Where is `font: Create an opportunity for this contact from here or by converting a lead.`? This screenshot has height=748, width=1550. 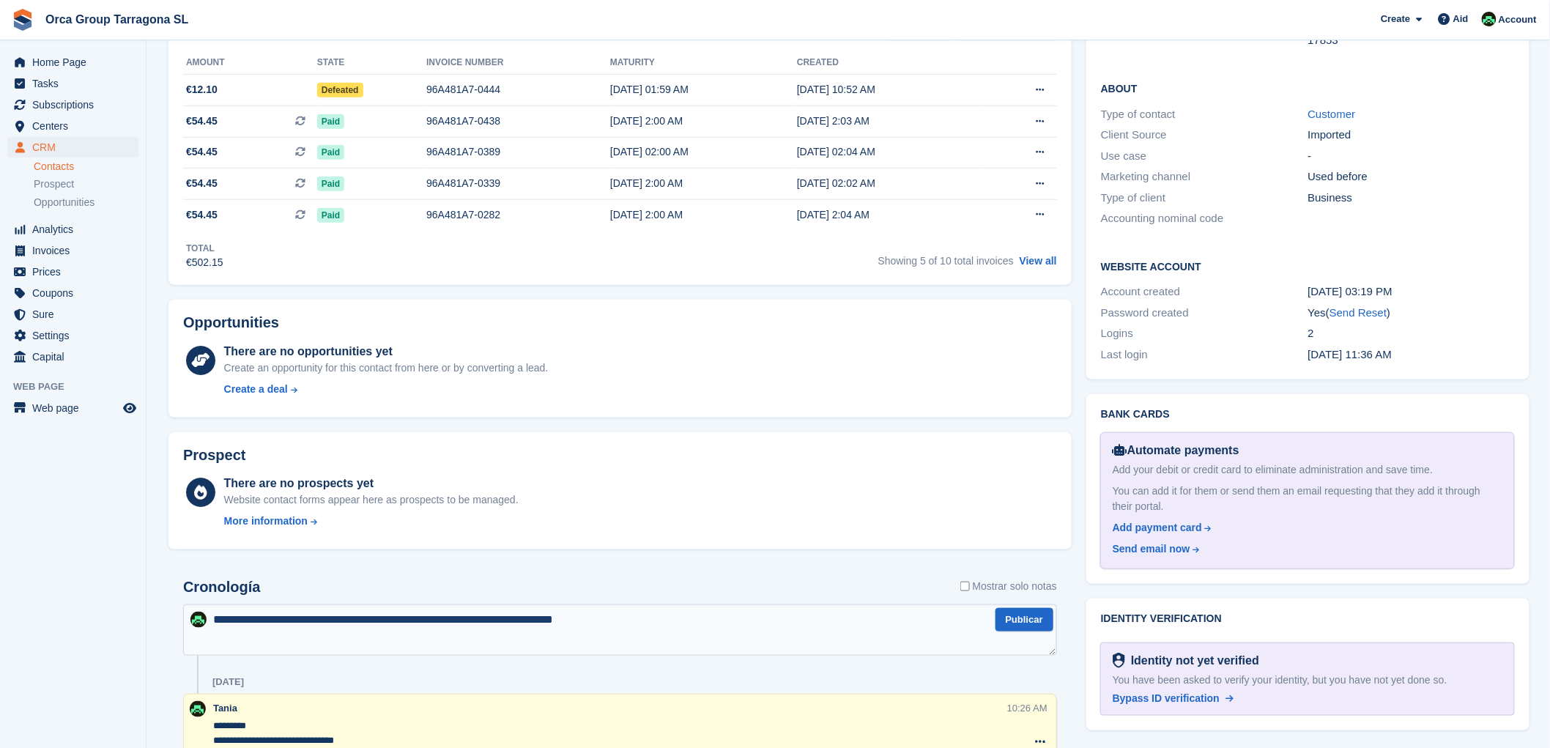
font: Create an opportunity for this contact from here or by converting a lead. is located at coordinates (386, 368).